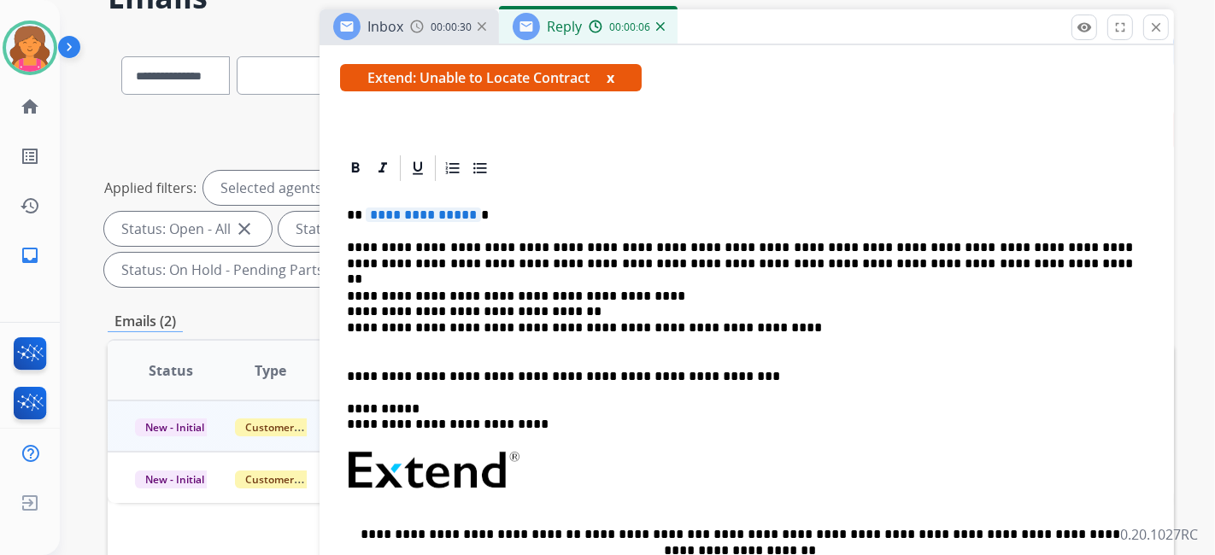 The width and height of the screenshot is (1215, 555). Describe the element at coordinates (271, 371) in the screenshot. I see `span: Type` at that location.